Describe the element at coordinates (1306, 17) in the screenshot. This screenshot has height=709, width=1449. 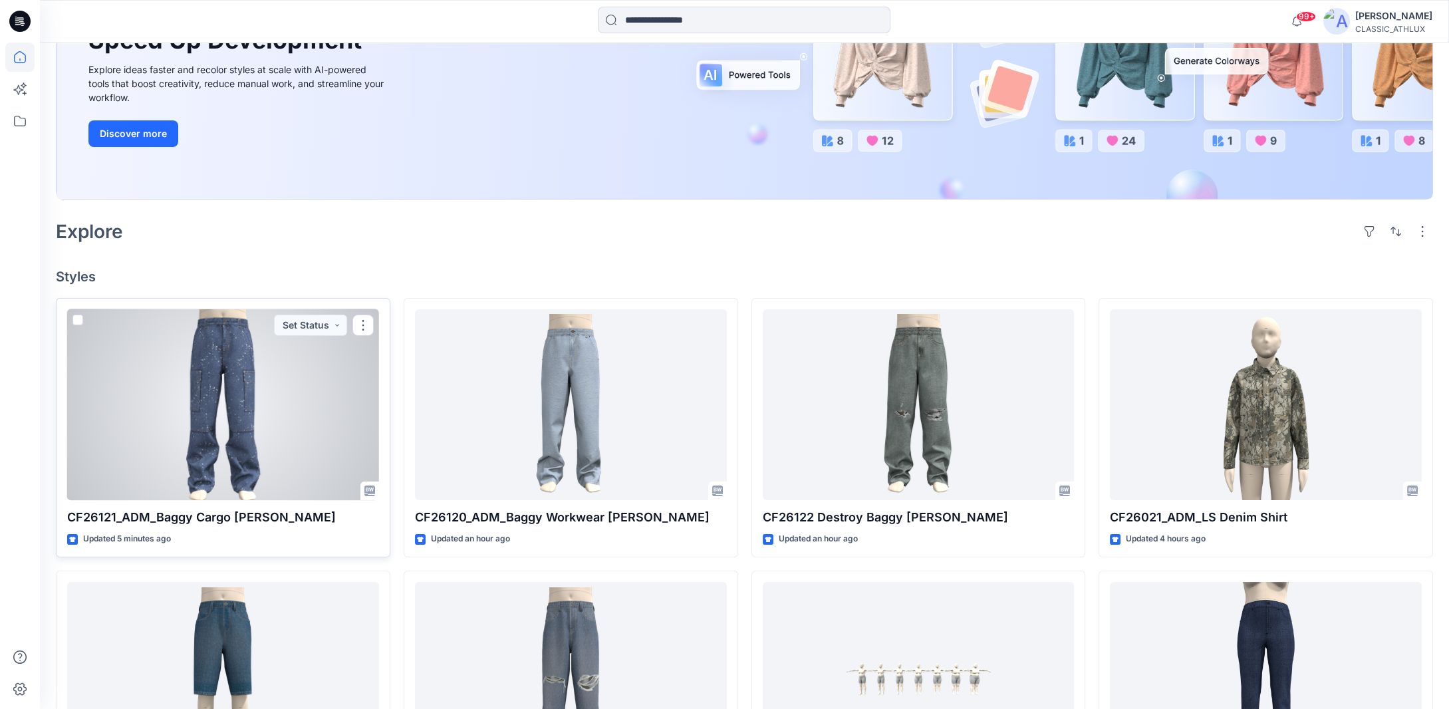
I see `span: 99+` at that location.